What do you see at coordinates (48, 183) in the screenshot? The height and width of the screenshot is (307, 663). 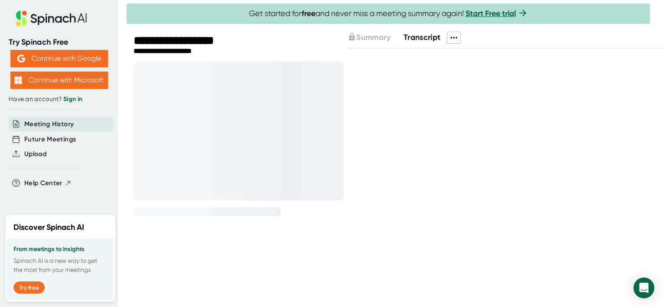 I see `button: Help Center` at bounding box center [48, 183].